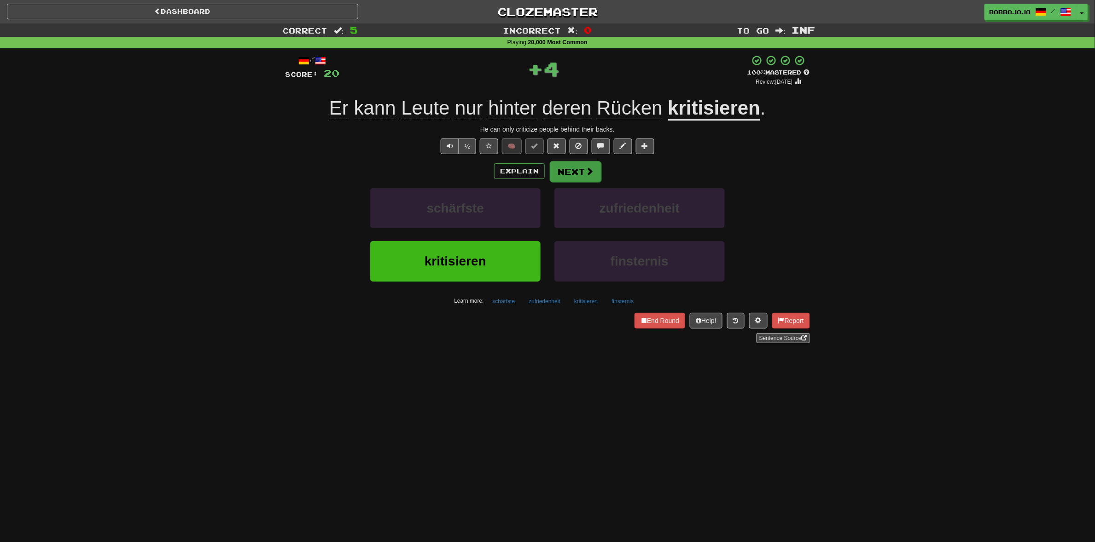  What do you see at coordinates (457, 146) in the screenshot?
I see `div: Text-to-speech controls` at bounding box center [457, 146].